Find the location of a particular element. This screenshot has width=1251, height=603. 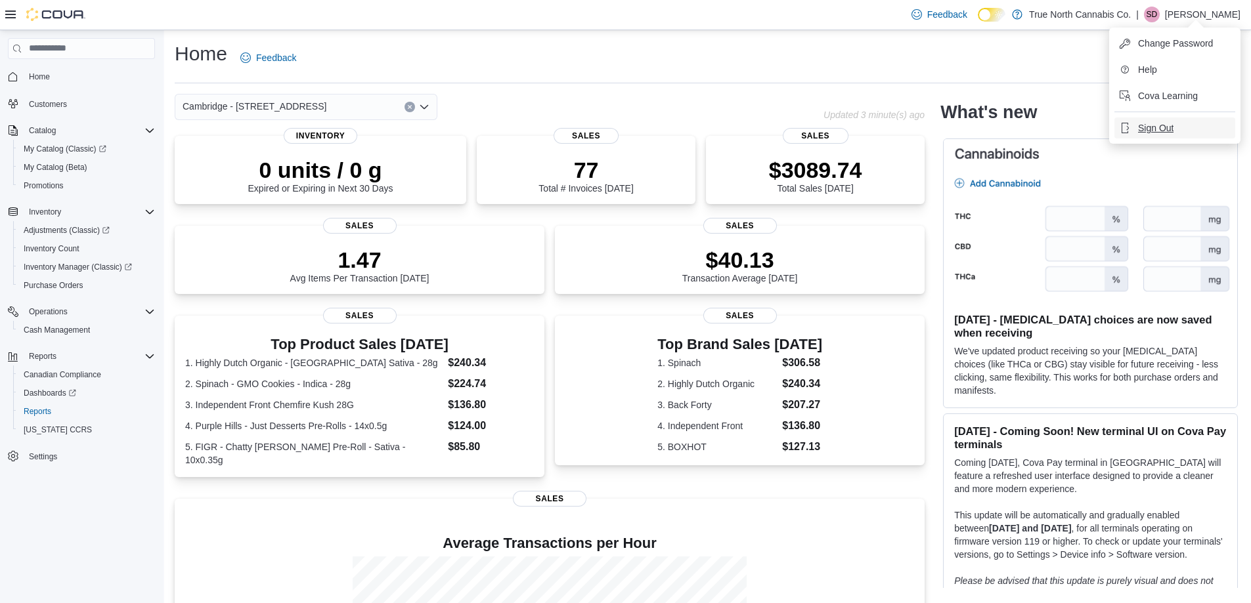

span: SD is located at coordinates (1152, 14).